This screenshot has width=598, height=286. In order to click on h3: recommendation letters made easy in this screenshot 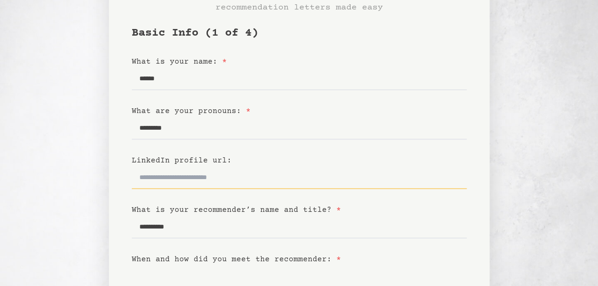, I will do `click(299, 8)`.